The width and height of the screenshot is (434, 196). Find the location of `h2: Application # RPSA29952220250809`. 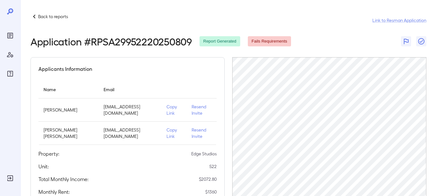

h2: Application # RPSA29952220250809 is located at coordinates (111, 41).